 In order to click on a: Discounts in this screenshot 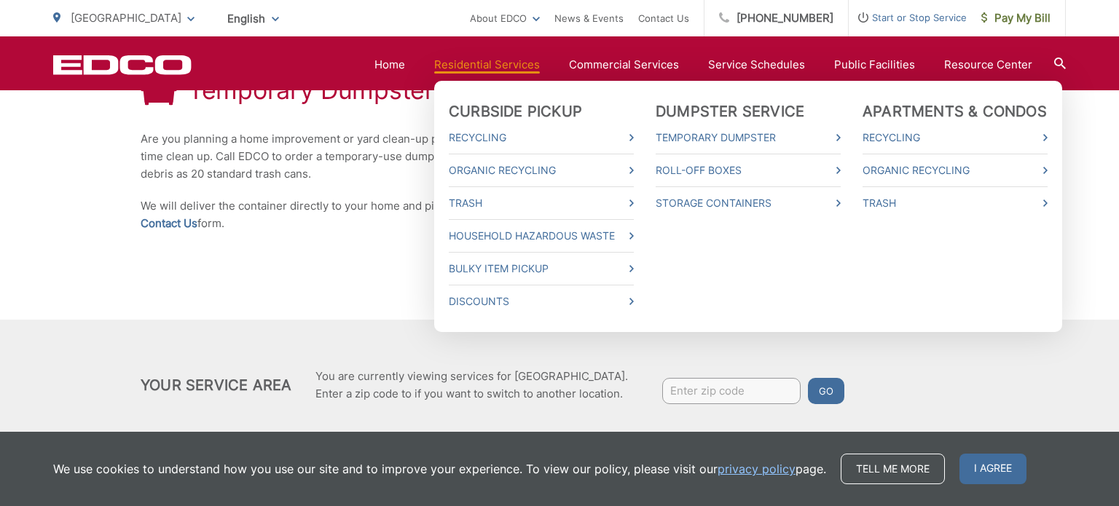, I will do `click(541, 302)`.